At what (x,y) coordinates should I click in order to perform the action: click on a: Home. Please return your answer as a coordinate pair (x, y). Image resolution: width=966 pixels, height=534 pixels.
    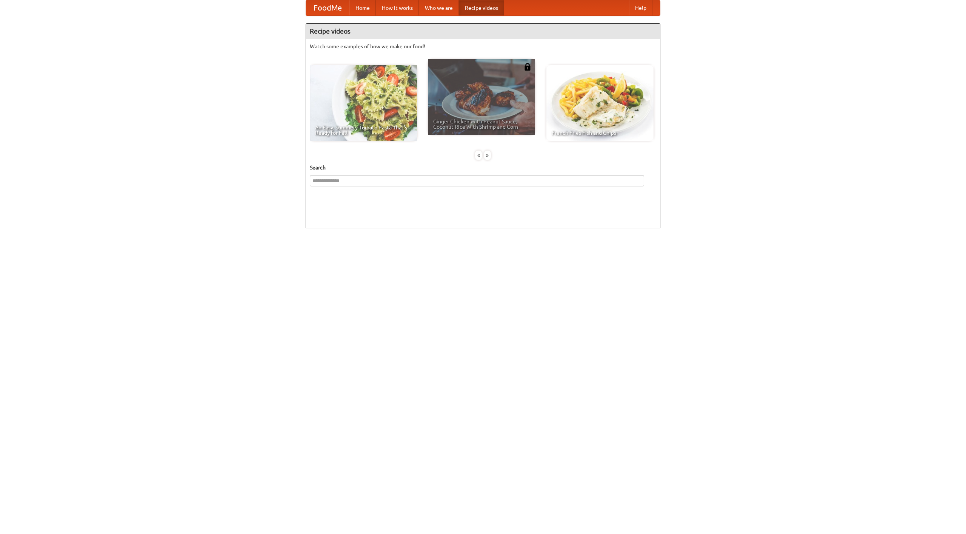
    Looking at the image, I should click on (363, 8).